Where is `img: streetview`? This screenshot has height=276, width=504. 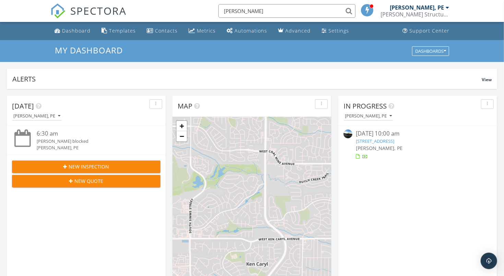 img: streetview is located at coordinates (348, 134).